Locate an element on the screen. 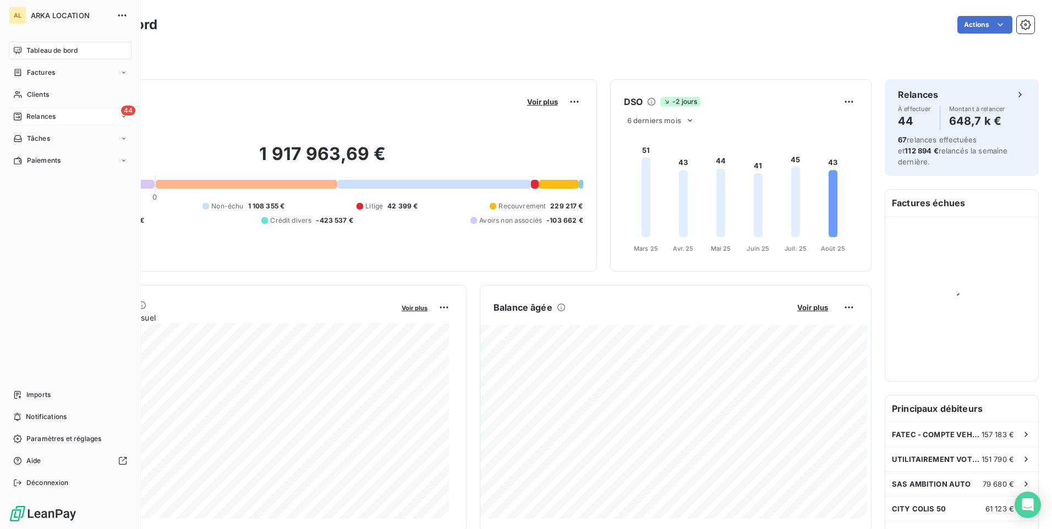 The image size is (1052, 529). h2: 1 917 963,69 € is located at coordinates (322, 160).